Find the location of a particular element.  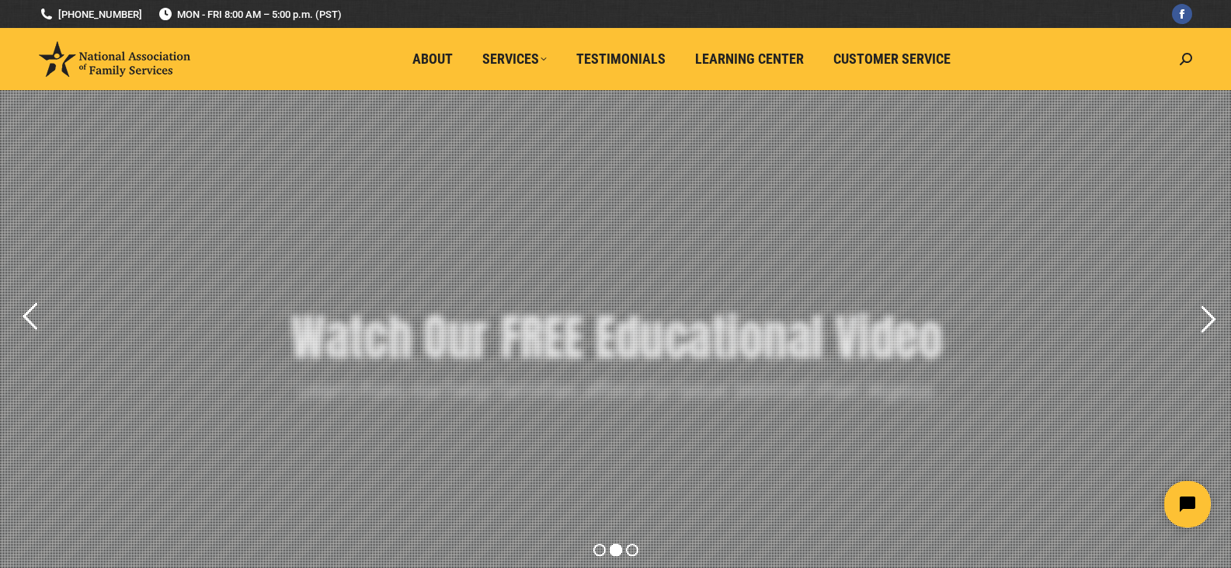

a: About is located at coordinates (433, 59).